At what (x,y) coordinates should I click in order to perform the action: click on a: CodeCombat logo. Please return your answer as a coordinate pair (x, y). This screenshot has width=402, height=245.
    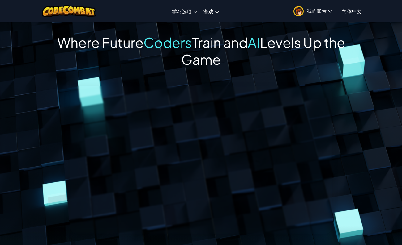
    Looking at the image, I should click on (69, 11).